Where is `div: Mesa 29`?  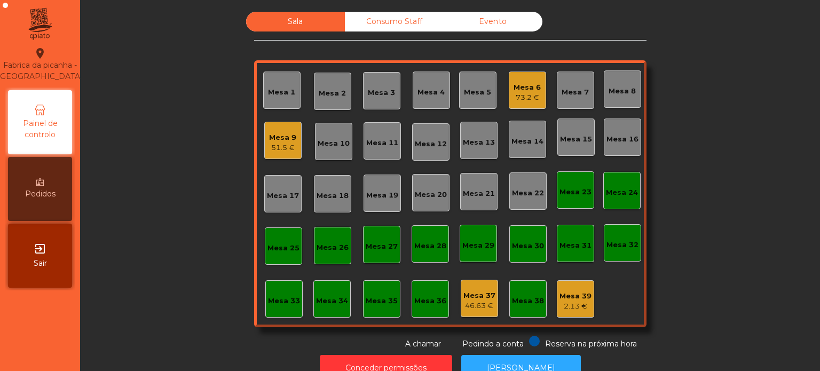
div: Mesa 29 is located at coordinates (478, 246).